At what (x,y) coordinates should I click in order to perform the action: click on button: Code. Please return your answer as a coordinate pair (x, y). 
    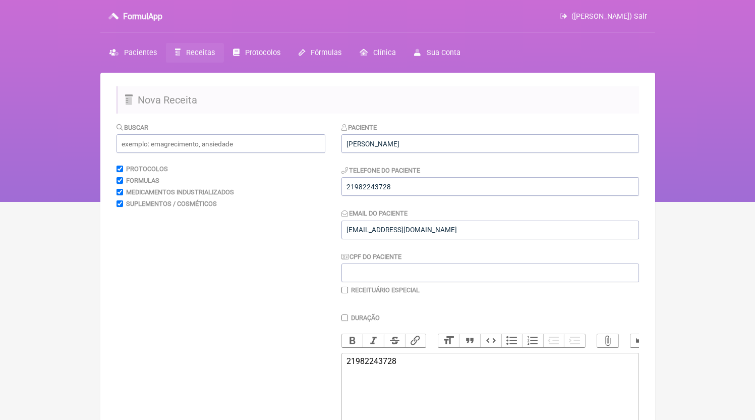
    Looking at the image, I should click on (491, 340).